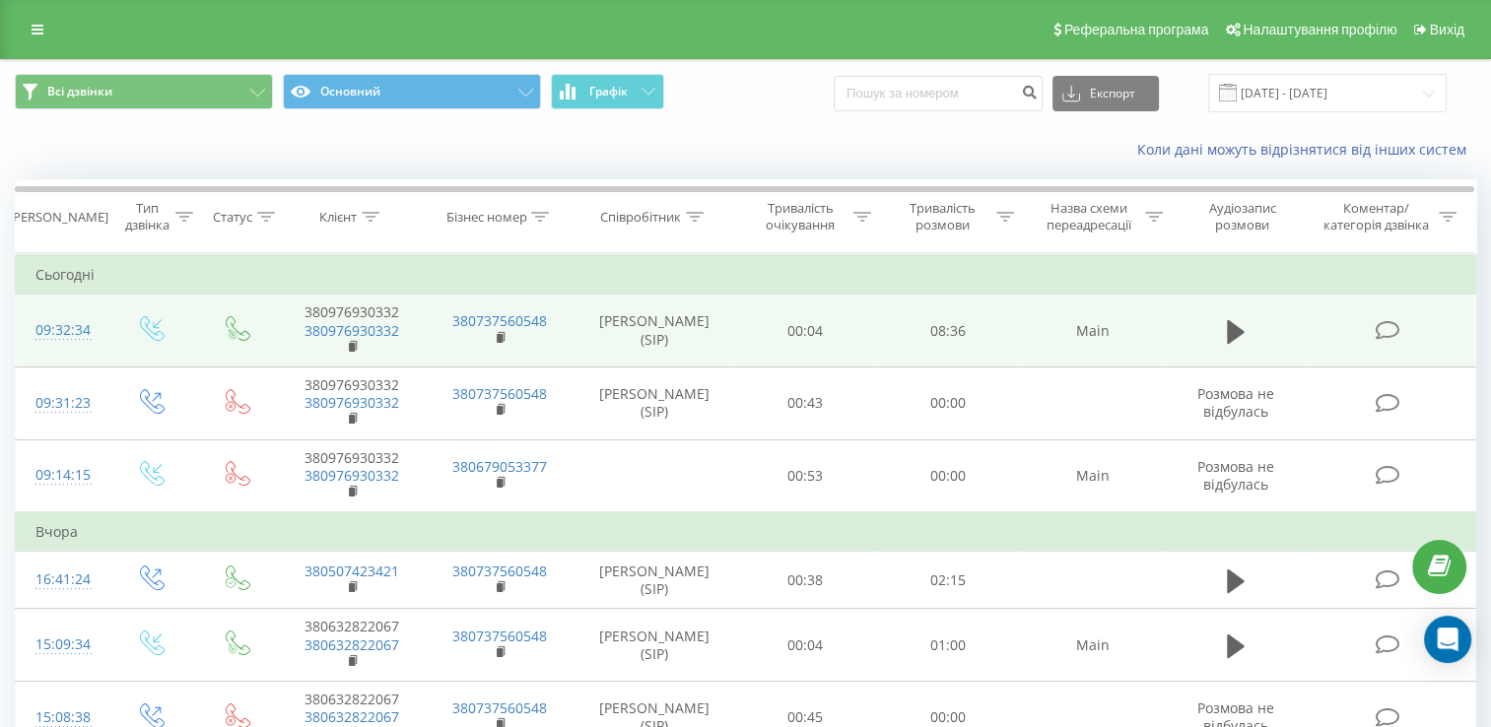  Describe the element at coordinates (805, 476) in the screenshot. I see `td: 00:53` at that location.